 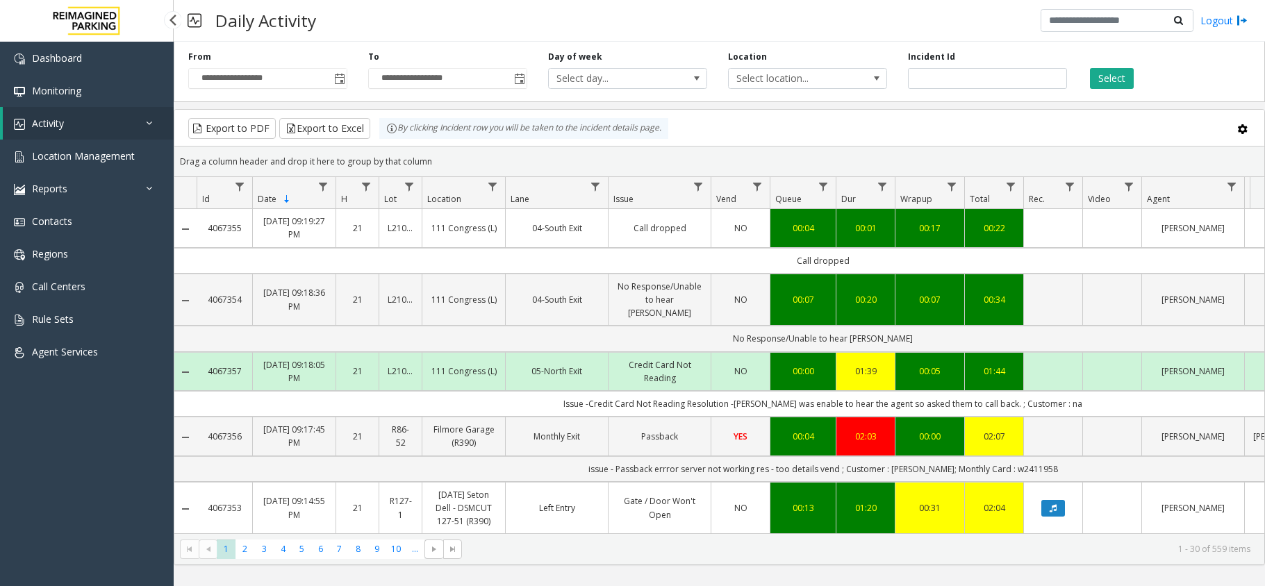 What do you see at coordinates (53, 319) in the screenshot?
I see `span: Rule Sets` at bounding box center [53, 319].